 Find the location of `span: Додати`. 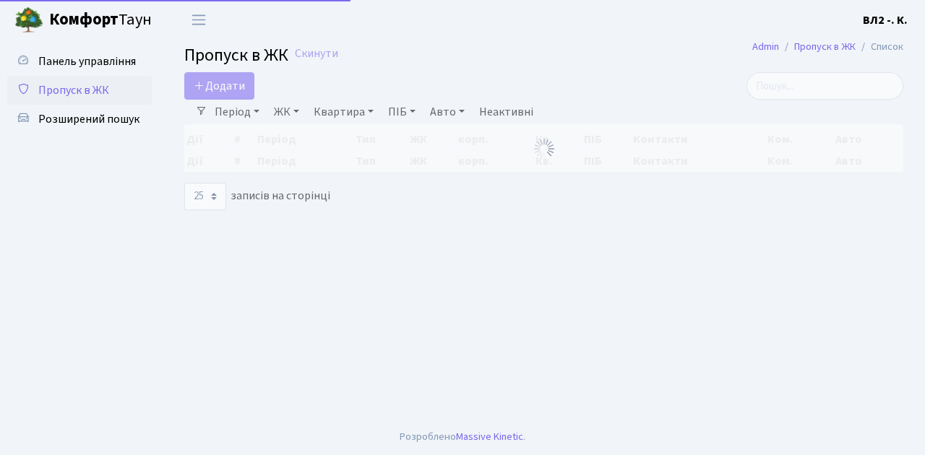

span: Додати is located at coordinates (219, 86).